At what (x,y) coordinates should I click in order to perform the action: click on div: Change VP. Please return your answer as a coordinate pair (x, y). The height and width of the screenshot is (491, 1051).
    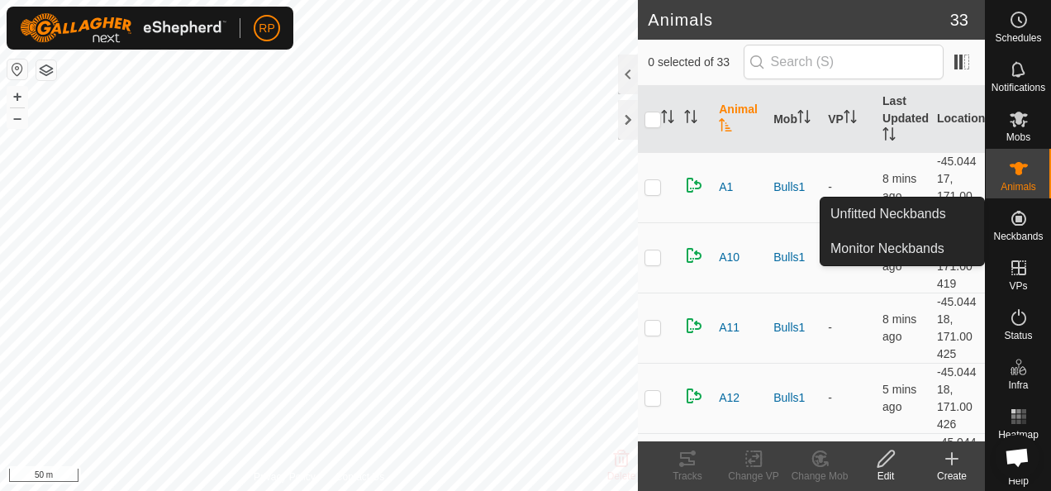
    Looking at the image, I should click on (754, 476).